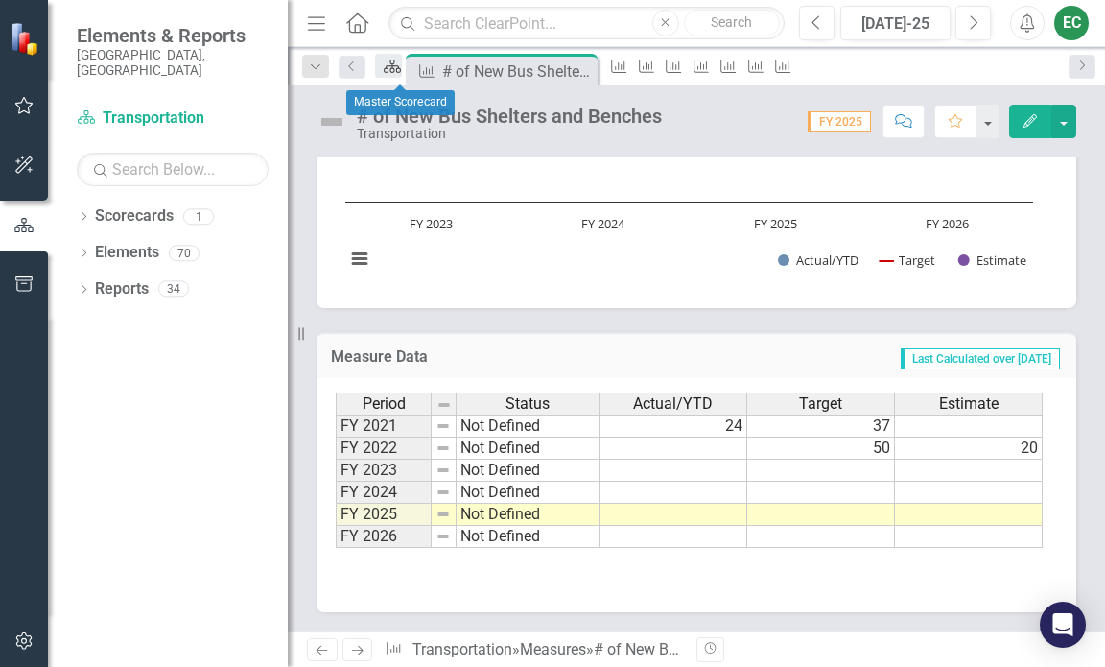  What do you see at coordinates (384, 514) in the screenshot?
I see `td: FY 2025` at bounding box center [384, 514].